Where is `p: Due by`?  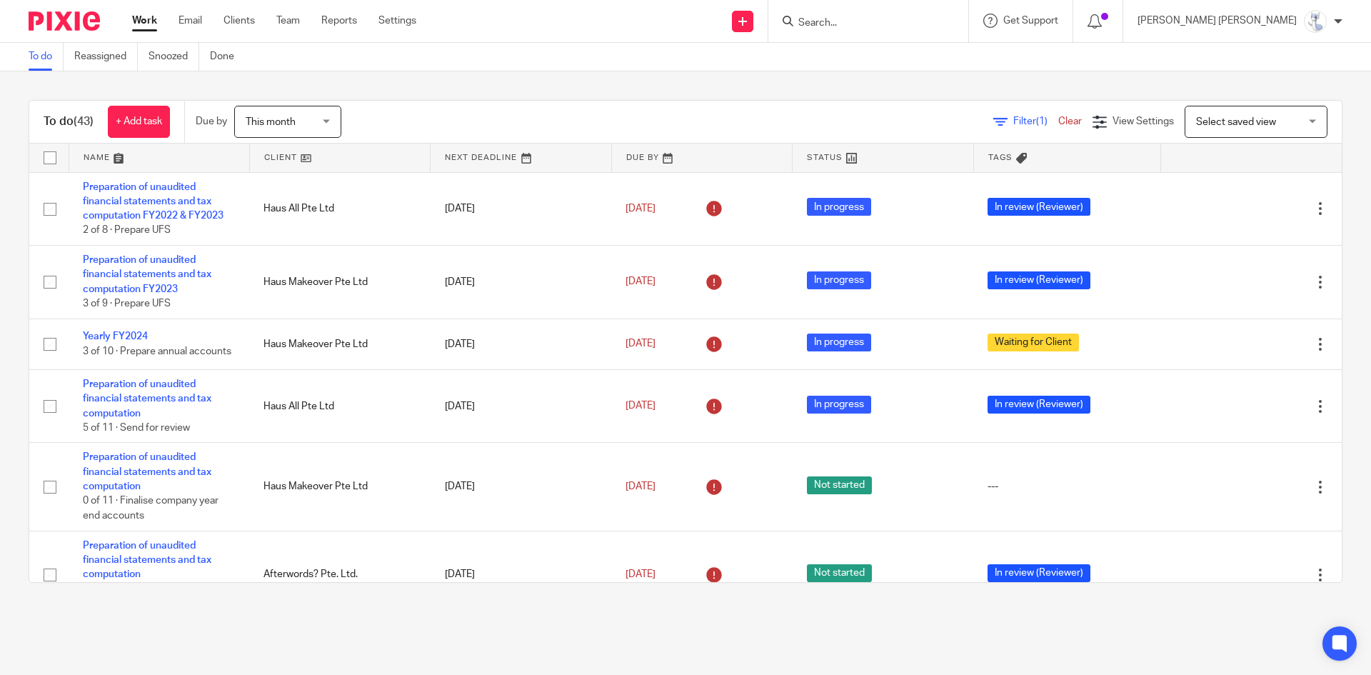
p: Due by is located at coordinates (211, 121).